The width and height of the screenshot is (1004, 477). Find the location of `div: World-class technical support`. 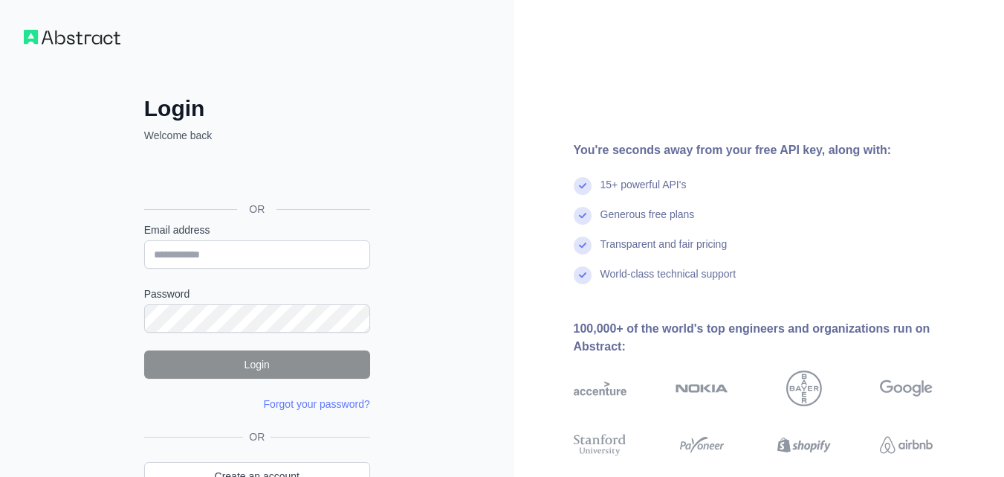

div: World-class technical support is located at coordinates (668, 281).